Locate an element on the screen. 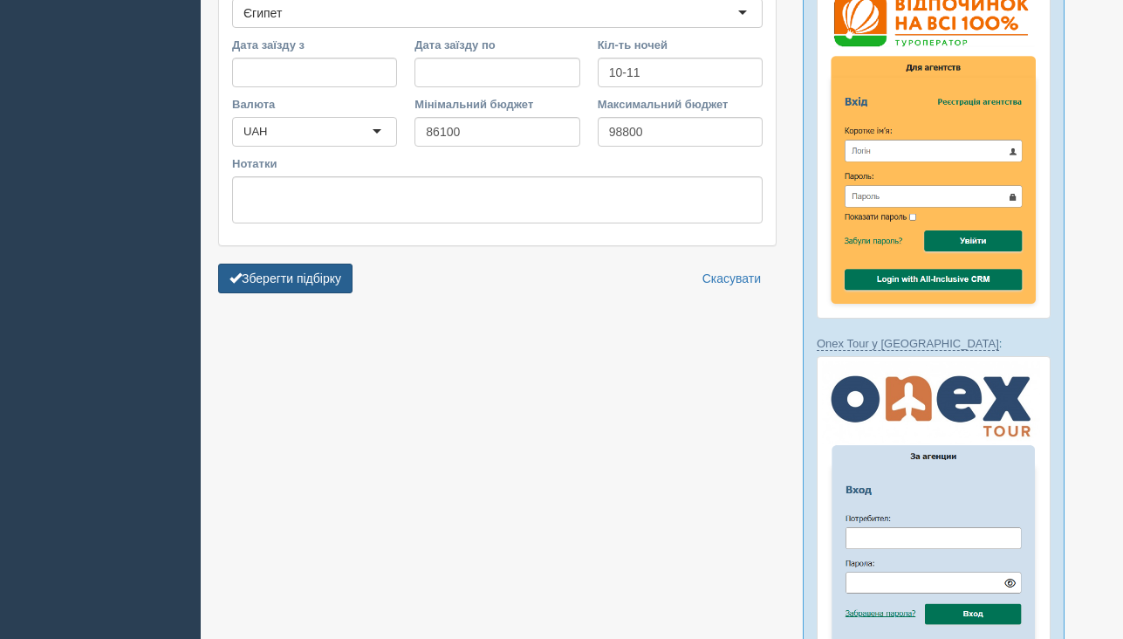 This screenshot has height=639, width=1123. label: Кіл-ть ночей is located at coordinates (680, 45).